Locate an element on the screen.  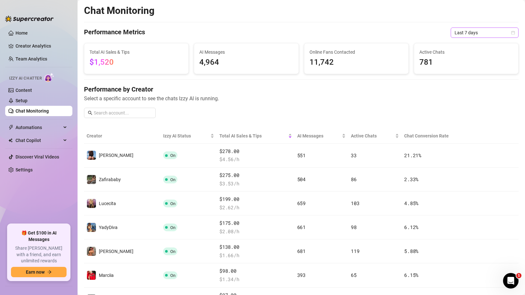
span: thunderbolt is located at coordinates (11, 127).